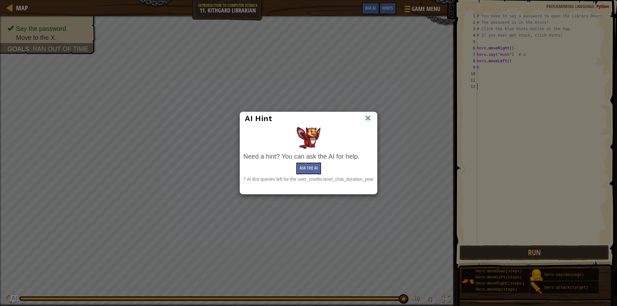 Image resolution: width=617 pixels, height=306 pixels. What do you see at coordinates (368, 119) in the screenshot?
I see `img: IconClose.svg` at bounding box center [368, 119].